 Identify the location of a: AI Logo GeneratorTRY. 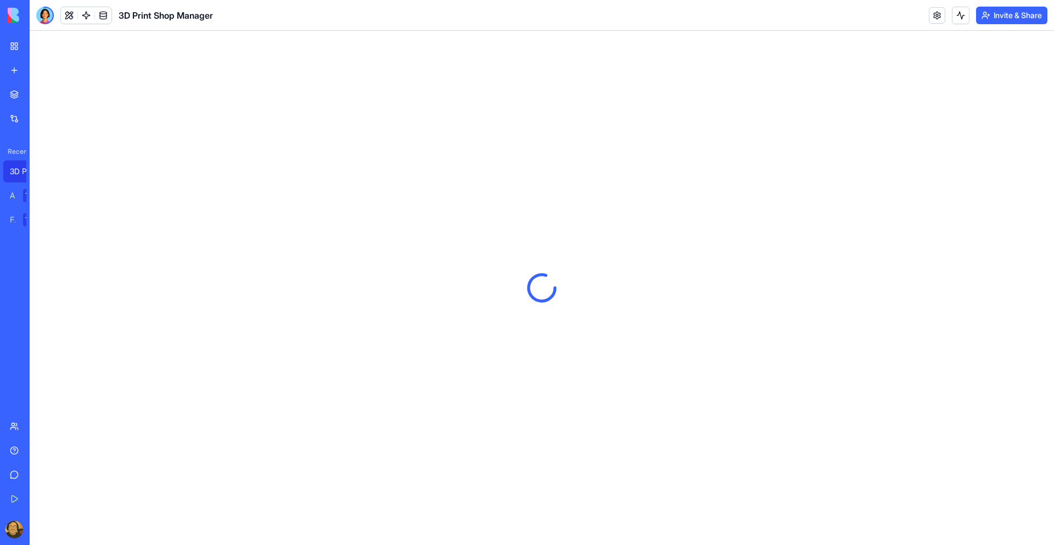
(25, 195).